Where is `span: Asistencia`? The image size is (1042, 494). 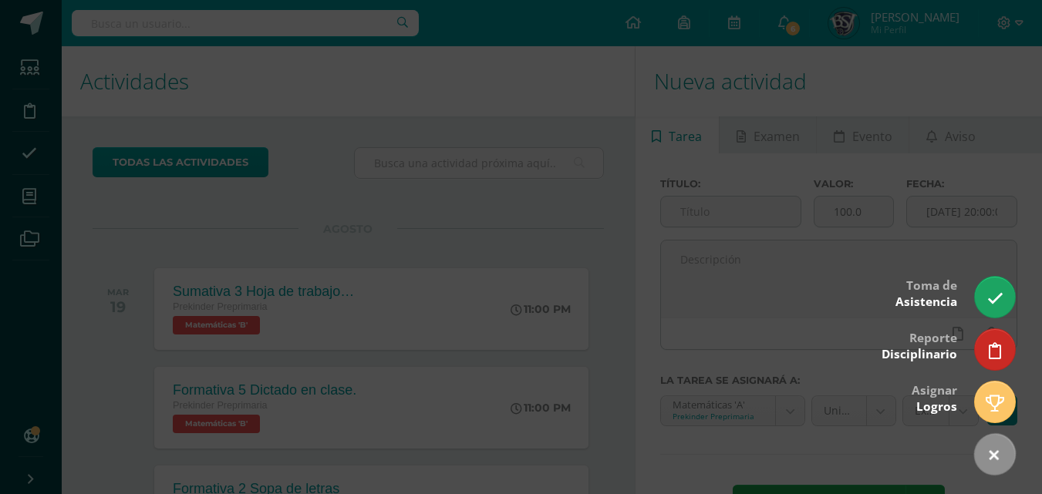
span: Asistencia is located at coordinates (926, 301).